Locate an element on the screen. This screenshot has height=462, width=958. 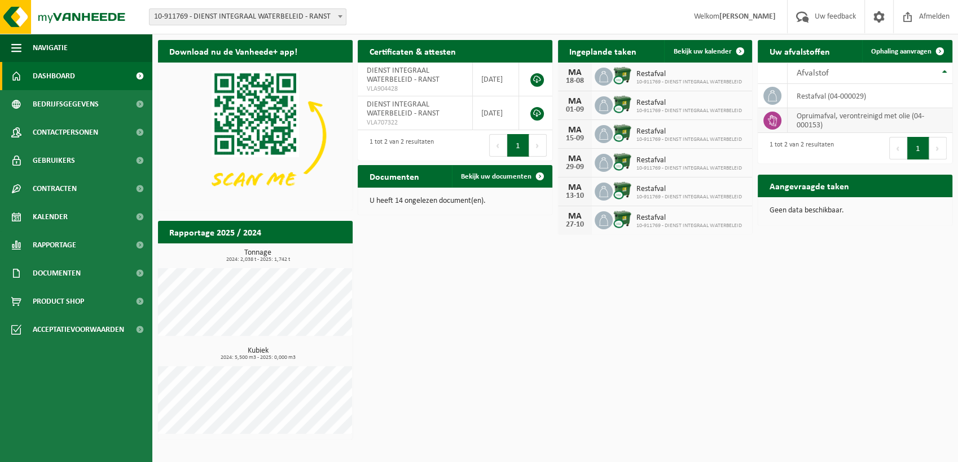
span: 2024: 2,038 t - 2025: 1,742 t is located at coordinates (258, 260).